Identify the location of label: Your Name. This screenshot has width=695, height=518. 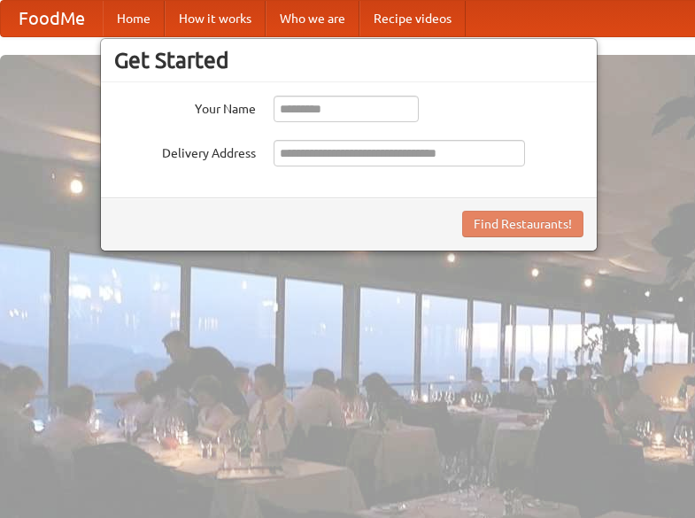
(185, 106).